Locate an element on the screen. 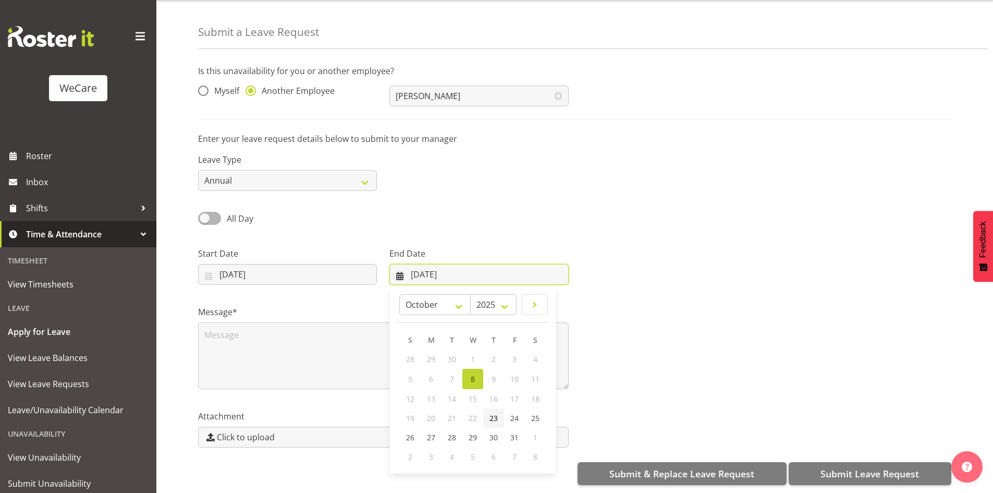 Image resolution: width=993 pixels, height=493 pixels. span: Time & Attendance is located at coordinates (81, 234).